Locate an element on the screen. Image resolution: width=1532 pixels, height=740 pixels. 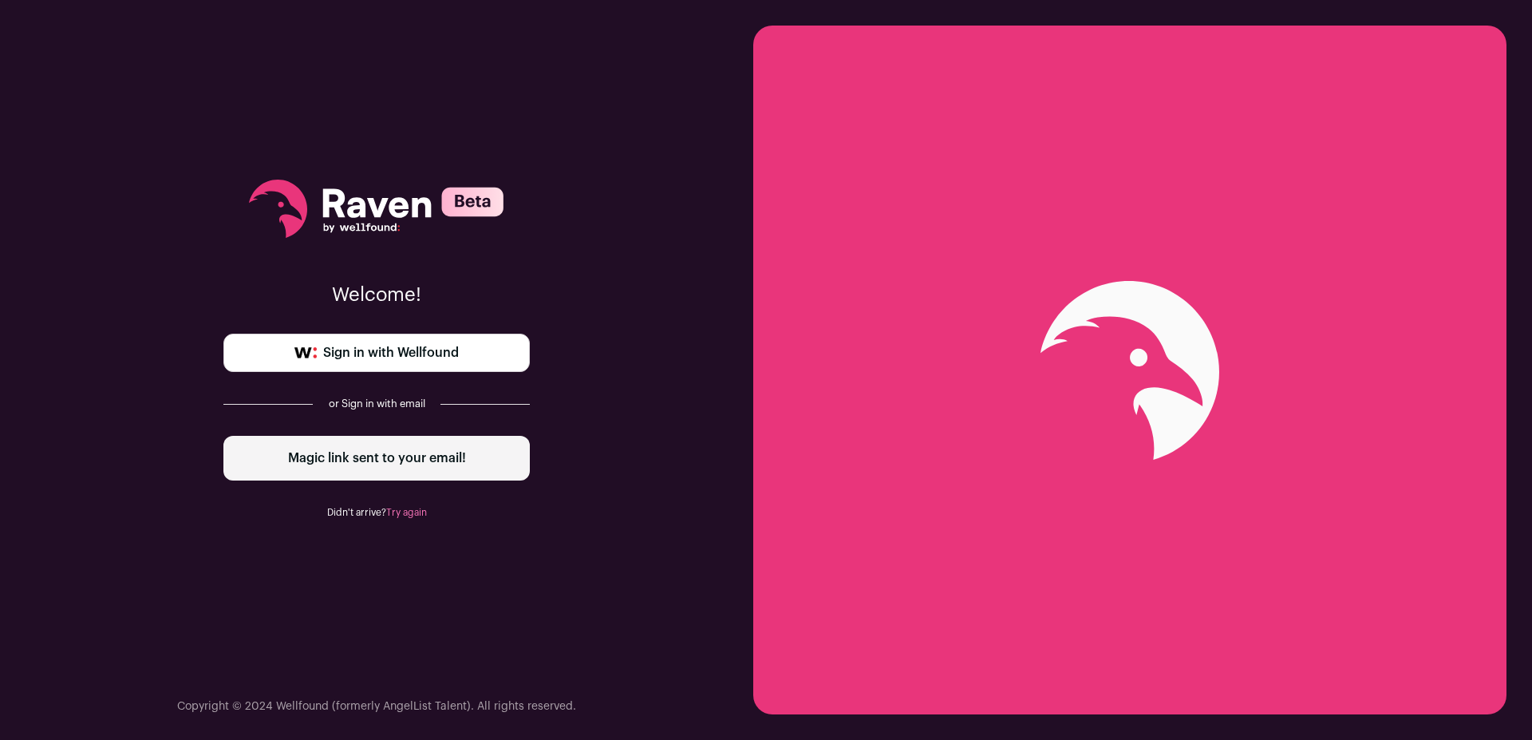
a: Sign in with Wellfound is located at coordinates (377, 353).